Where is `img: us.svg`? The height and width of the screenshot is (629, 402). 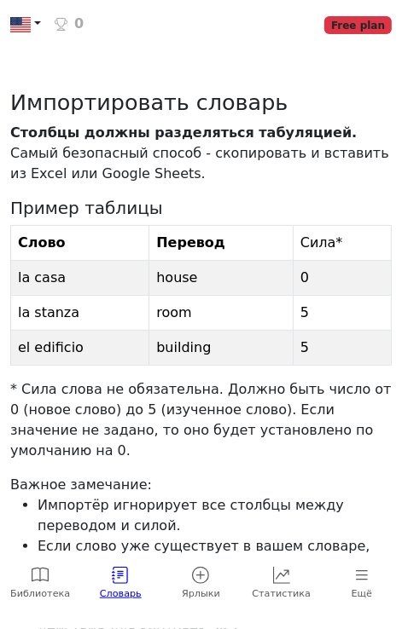
img: us.svg is located at coordinates (20, 25).